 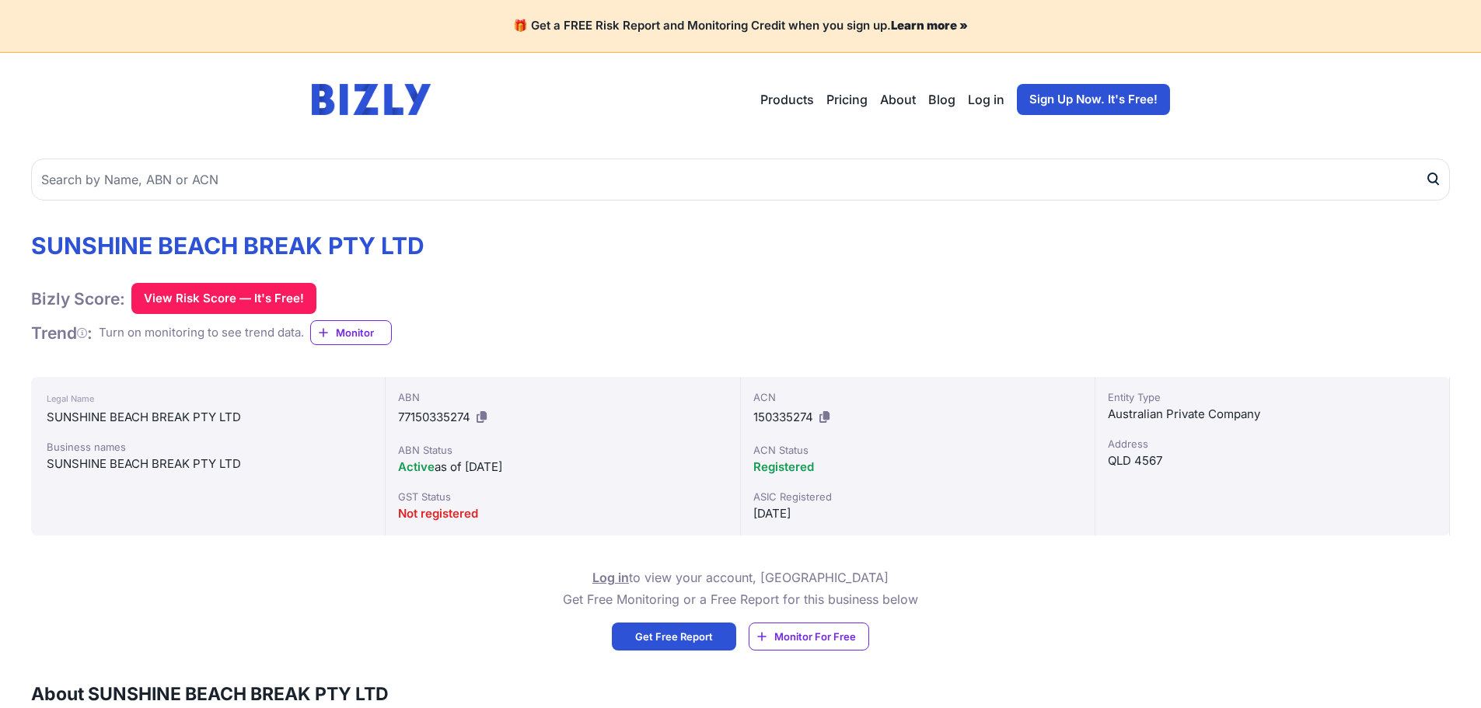 What do you see at coordinates (208, 447) in the screenshot?
I see `div: Business names` at bounding box center [208, 447].